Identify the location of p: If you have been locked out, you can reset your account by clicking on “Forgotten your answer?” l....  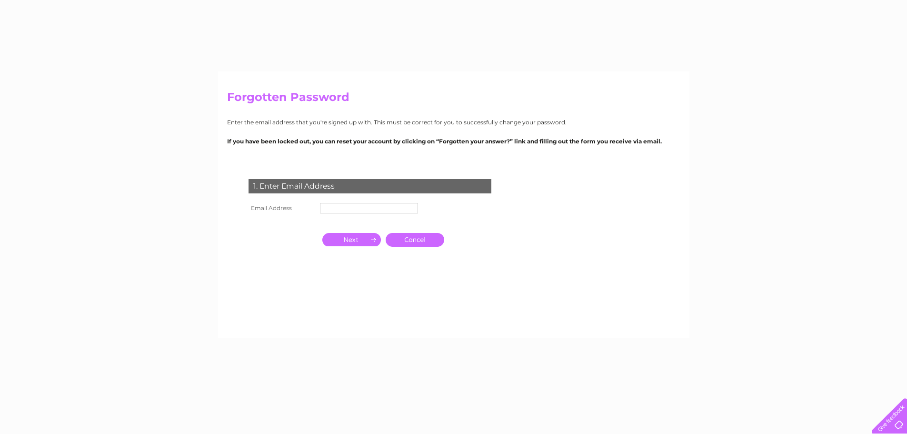
(454, 141).